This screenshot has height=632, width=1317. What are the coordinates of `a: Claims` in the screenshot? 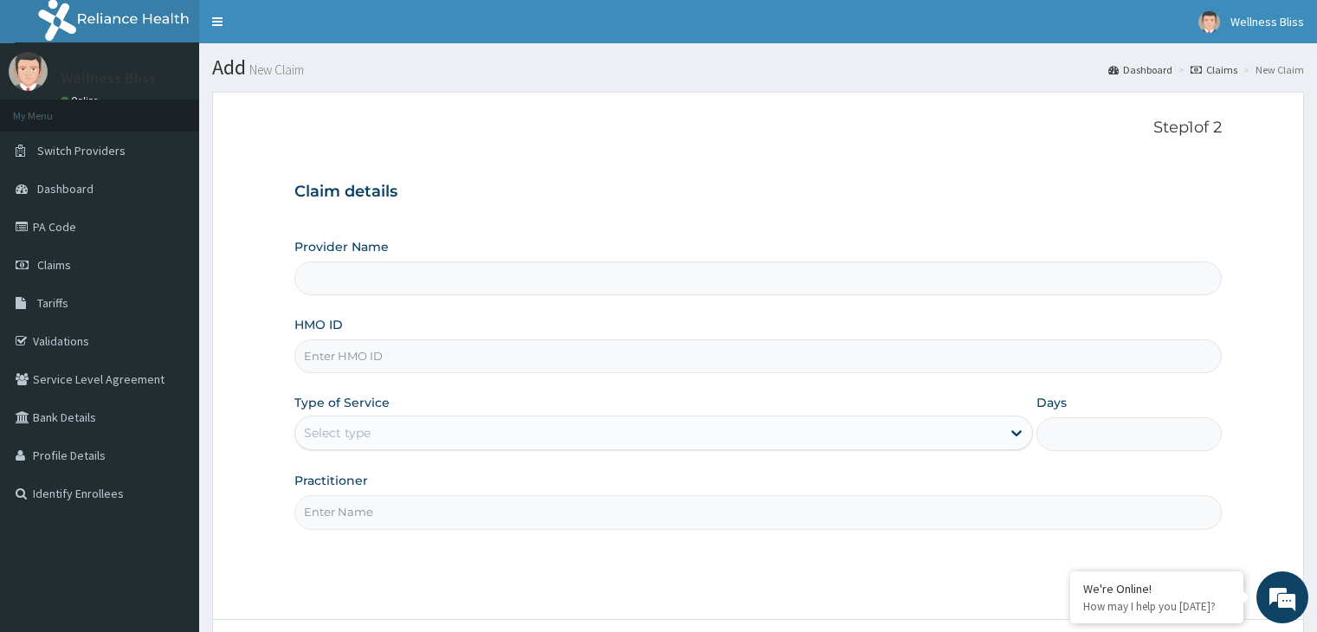 It's located at (1214, 69).